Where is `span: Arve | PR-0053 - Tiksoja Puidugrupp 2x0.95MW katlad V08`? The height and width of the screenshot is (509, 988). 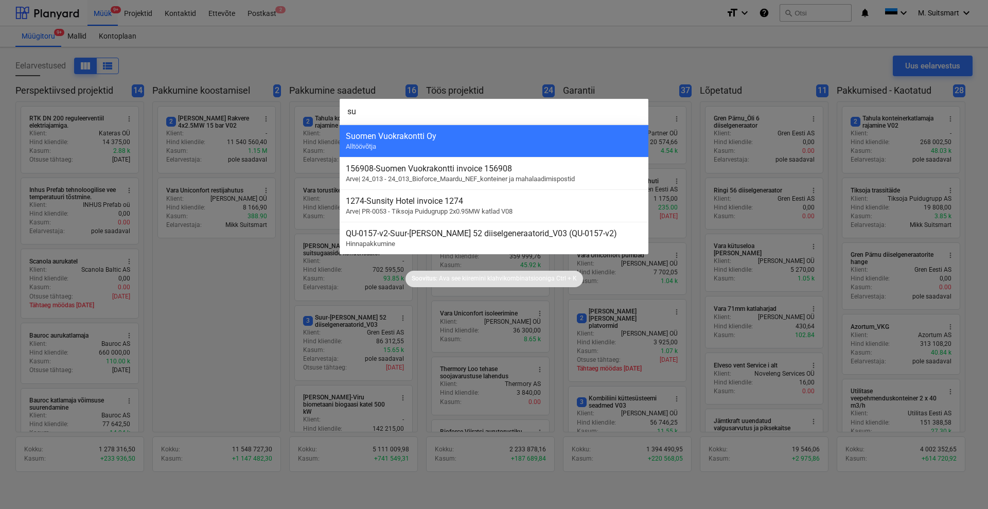
span: Arve | PR-0053 - Tiksoja Puidugrupp 2x0.95MW katlad V08 is located at coordinates (429, 211).